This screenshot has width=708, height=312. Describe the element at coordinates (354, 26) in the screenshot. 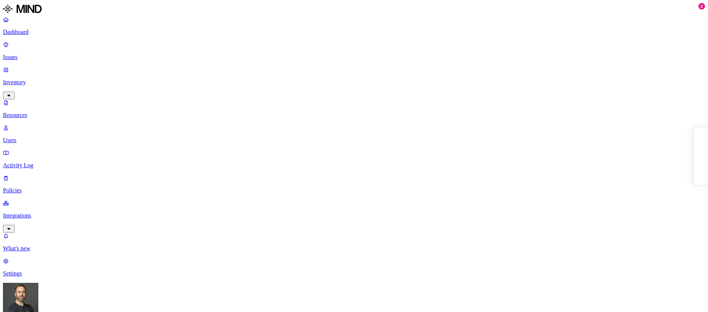

I see `a: Dashboard` at that location.